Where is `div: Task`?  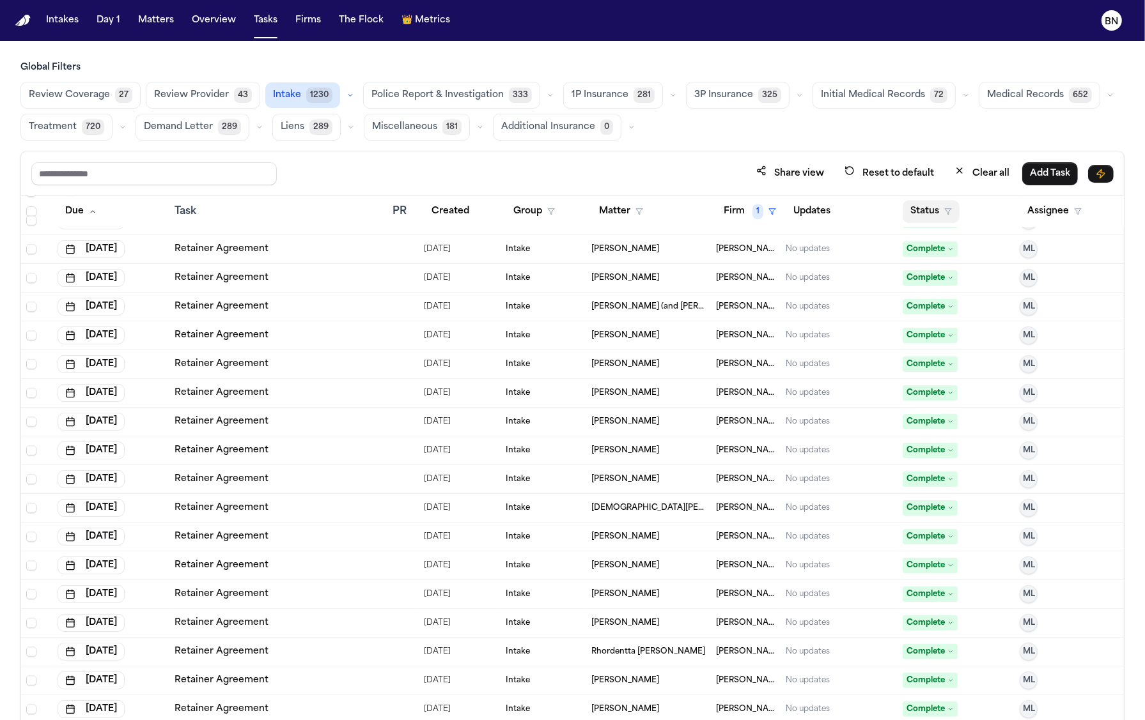 div: Task is located at coordinates (278, 212).